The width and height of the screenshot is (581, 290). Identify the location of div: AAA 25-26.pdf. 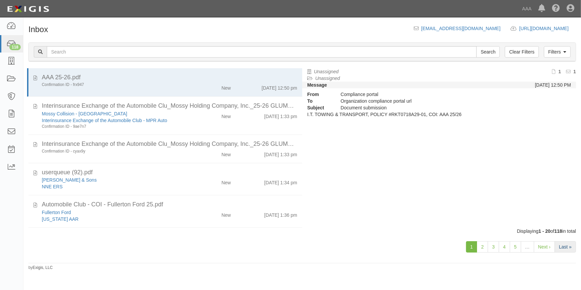
(169, 78).